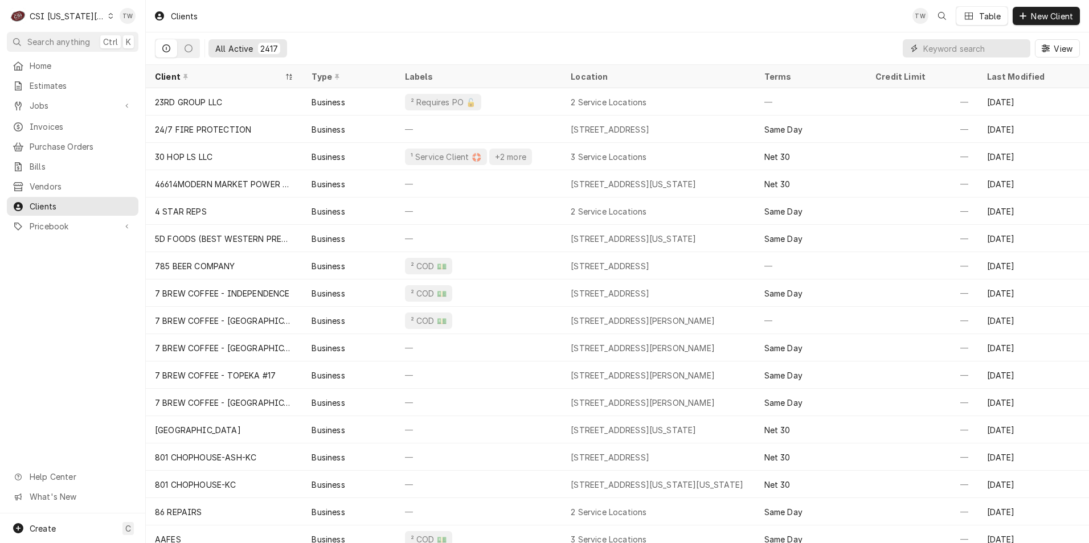  Describe the element at coordinates (178, 512) in the screenshot. I see `div: 86 REPAIRS` at that location.